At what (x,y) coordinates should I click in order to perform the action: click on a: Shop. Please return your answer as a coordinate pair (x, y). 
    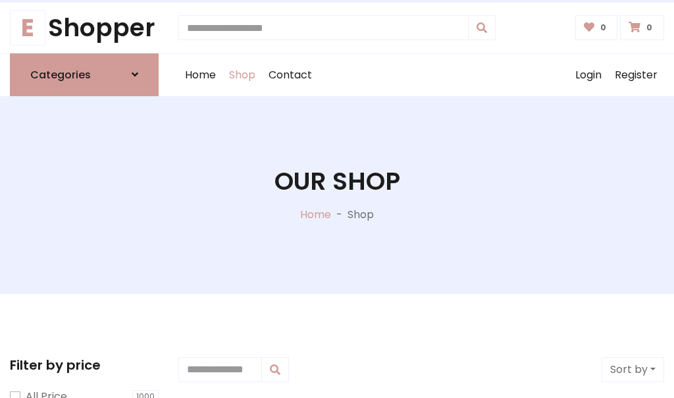
    Looking at the image, I should click on (242, 75).